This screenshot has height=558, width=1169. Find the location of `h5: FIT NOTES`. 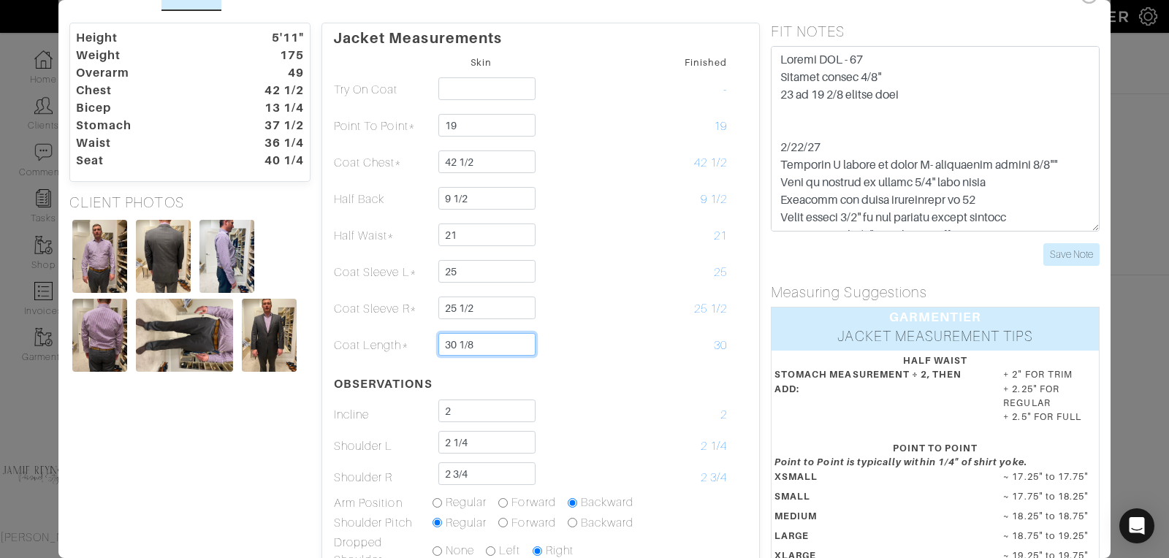

h5: FIT NOTES is located at coordinates (936, 31).